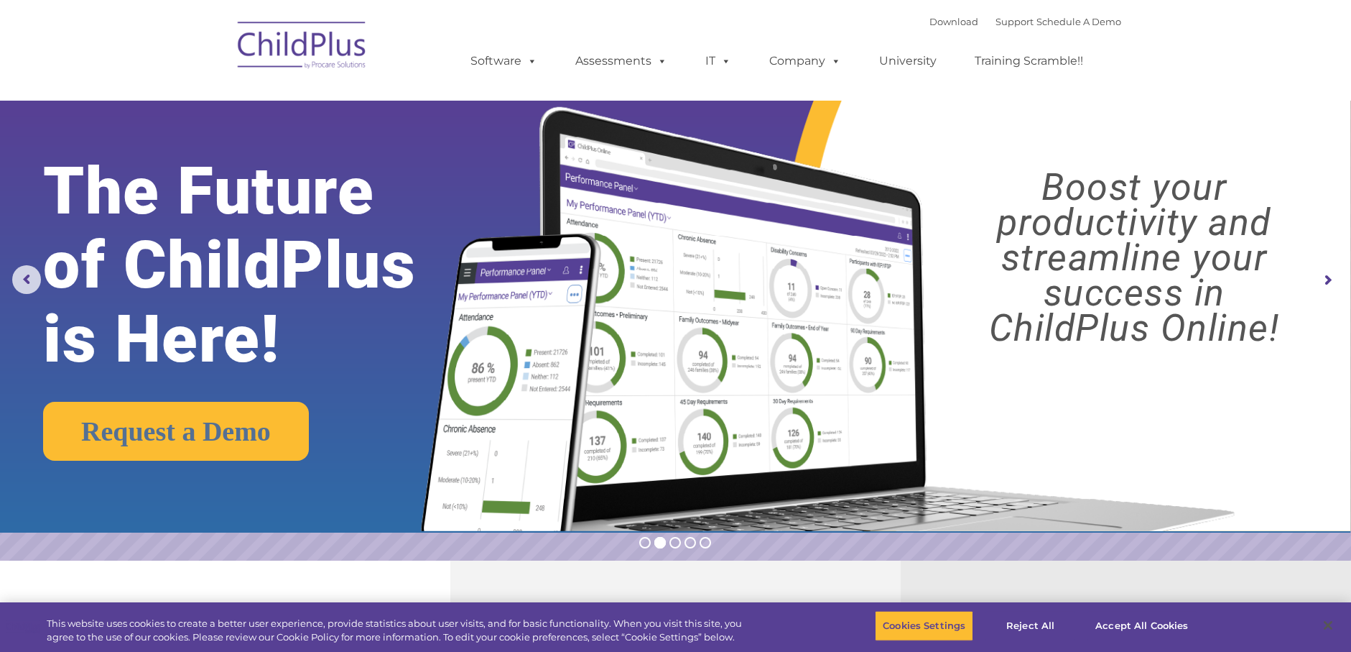 The width and height of the screenshot is (1351, 652). What do you see at coordinates (1134, 257) in the screenshot?
I see `rs-layer: Boost your productivity and streamline your success in ChildPlus Online!` at bounding box center [1134, 257].